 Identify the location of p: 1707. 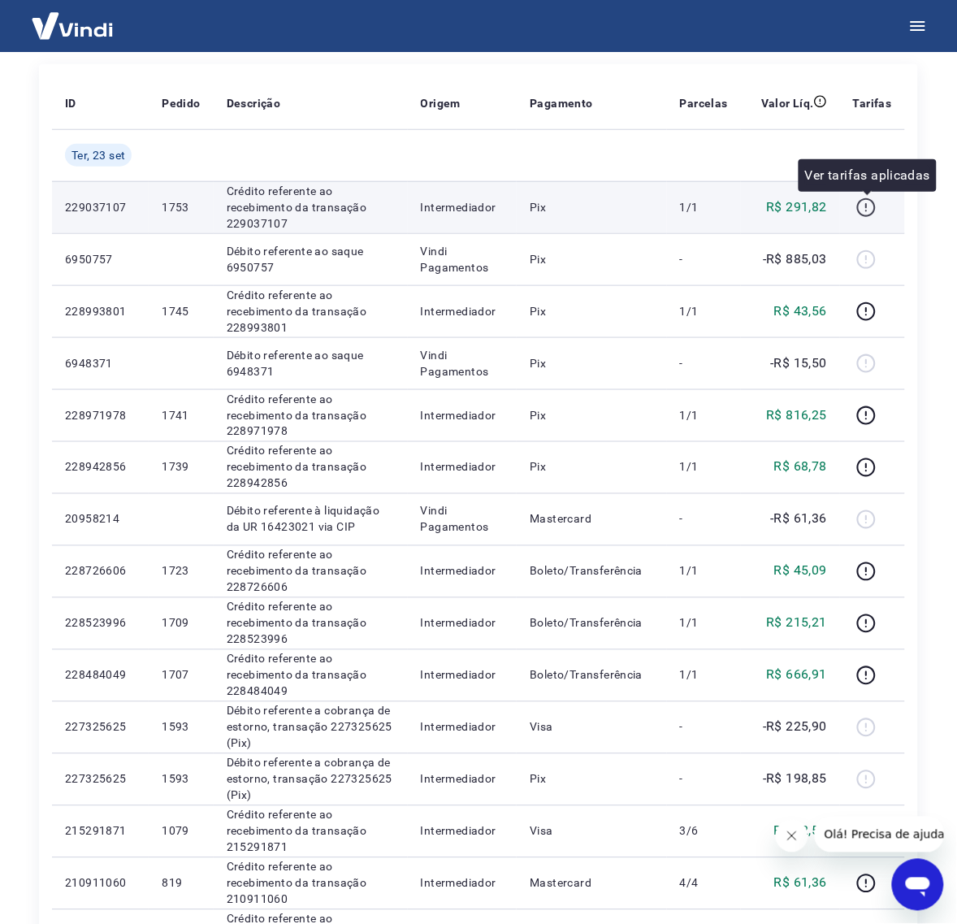
(180, 675).